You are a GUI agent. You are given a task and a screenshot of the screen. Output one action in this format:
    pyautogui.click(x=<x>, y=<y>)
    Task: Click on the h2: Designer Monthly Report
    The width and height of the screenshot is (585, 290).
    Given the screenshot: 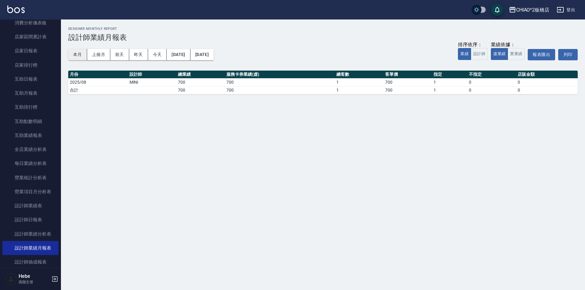 What is the action you would take?
    pyautogui.click(x=323, y=29)
    